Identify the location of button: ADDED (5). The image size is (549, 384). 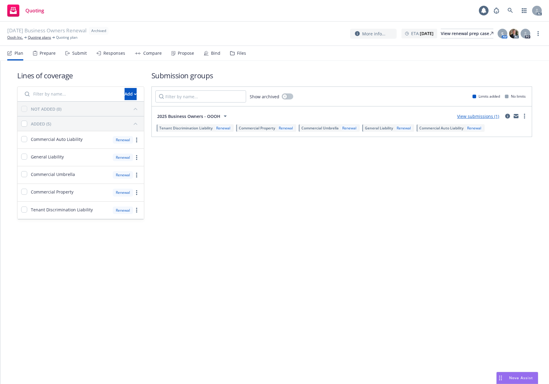
(86, 124).